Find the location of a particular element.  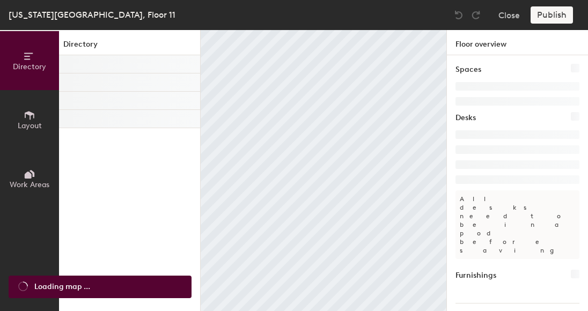

button: Close is located at coordinates (509, 15).